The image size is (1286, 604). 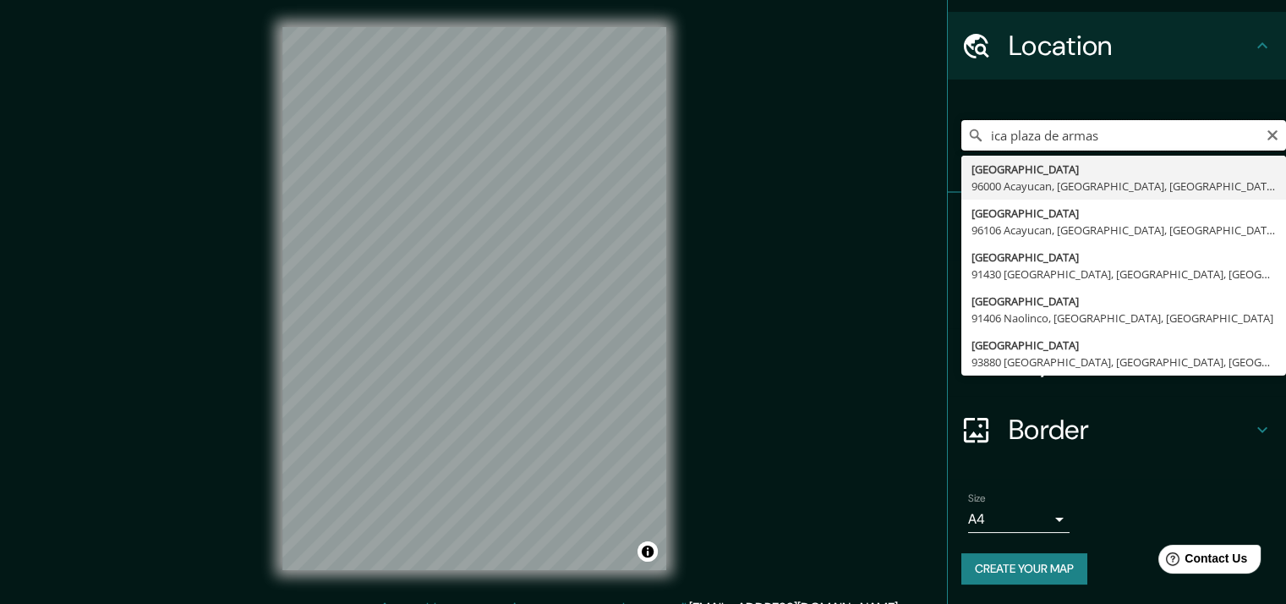 What do you see at coordinates (1117, 227) in the screenshot?
I see `div: Pins` at bounding box center [1117, 227].